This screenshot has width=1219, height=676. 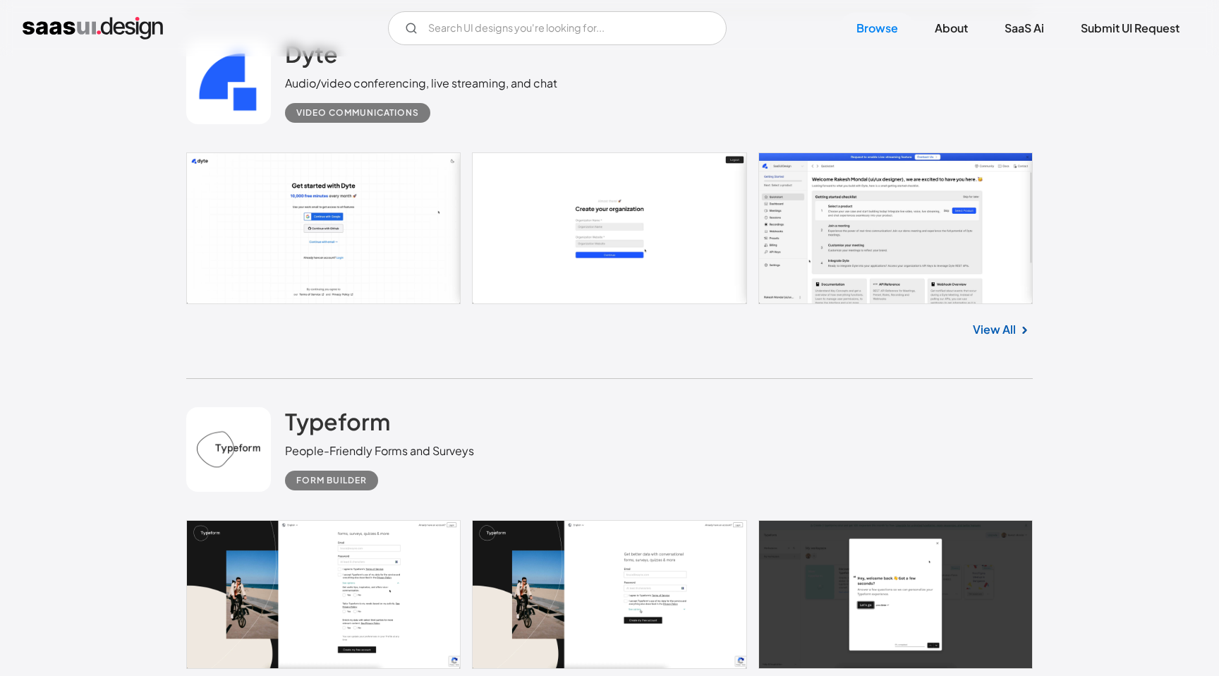 What do you see at coordinates (1130, 28) in the screenshot?
I see `a: Submit UI Request` at bounding box center [1130, 28].